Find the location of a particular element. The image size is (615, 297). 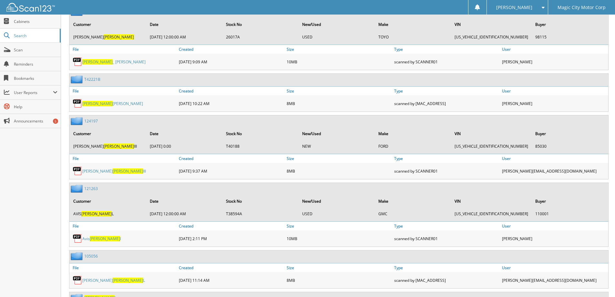

td: 110001 is located at coordinates (570, 213).